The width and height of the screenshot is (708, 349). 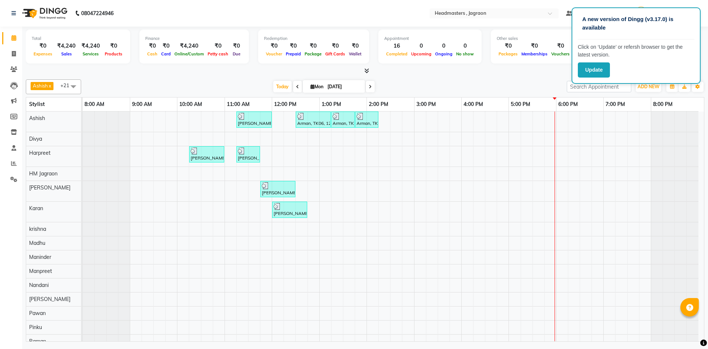 What do you see at coordinates (36, 208) in the screenshot?
I see `span: Karan` at bounding box center [36, 208].